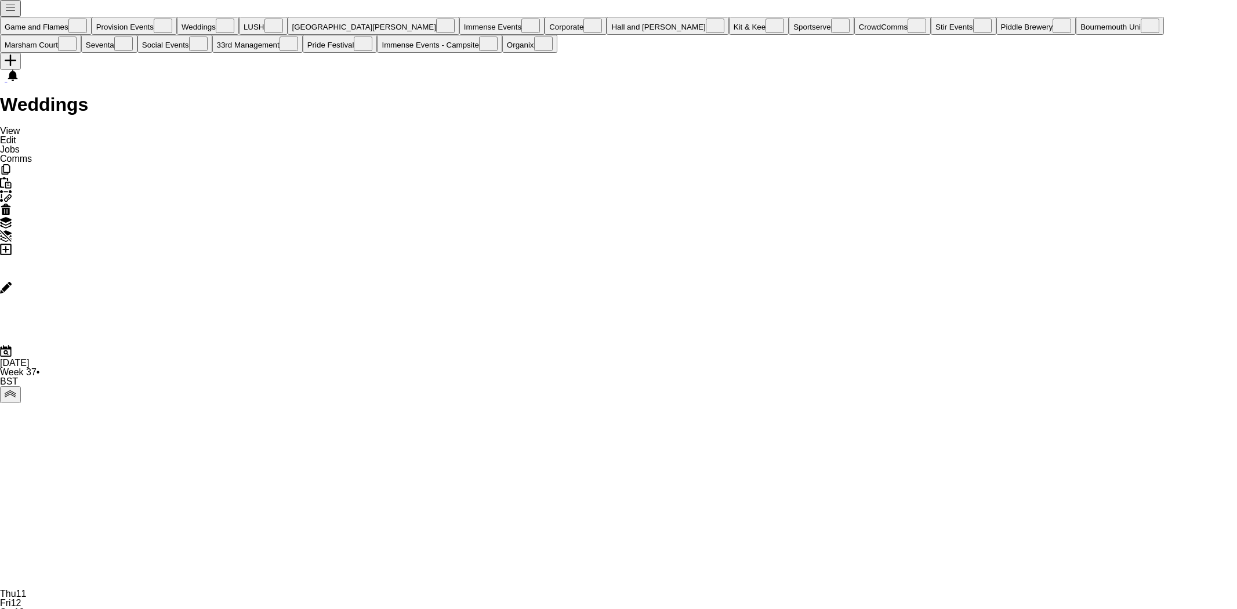 Image resolution: width=1237 pixels, height=609 pixels. Describe the element at coordinates (1120, 26) in the screenshot. I see `button: Bournemouth Uni` at that location.